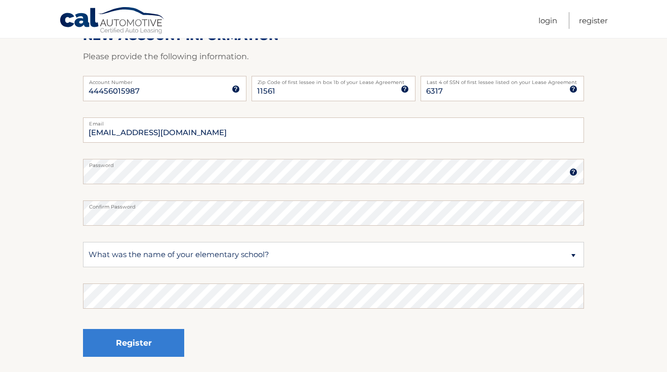  Describe the element at coordinates (333, 89) in the screenshot. I see `input: Zip Code` at that location.